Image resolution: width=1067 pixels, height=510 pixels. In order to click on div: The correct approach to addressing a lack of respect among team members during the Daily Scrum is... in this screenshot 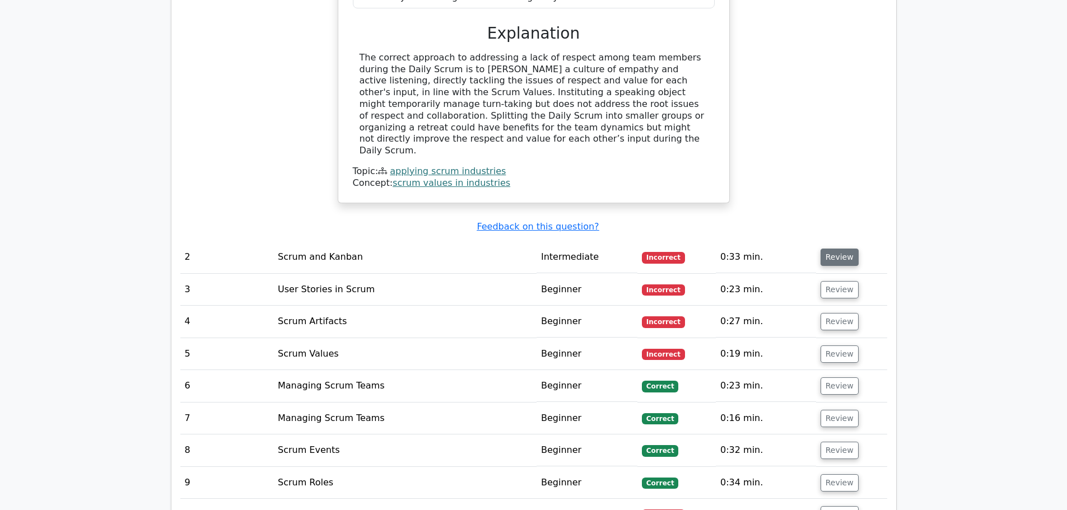, I will do `click(534, 104)`.